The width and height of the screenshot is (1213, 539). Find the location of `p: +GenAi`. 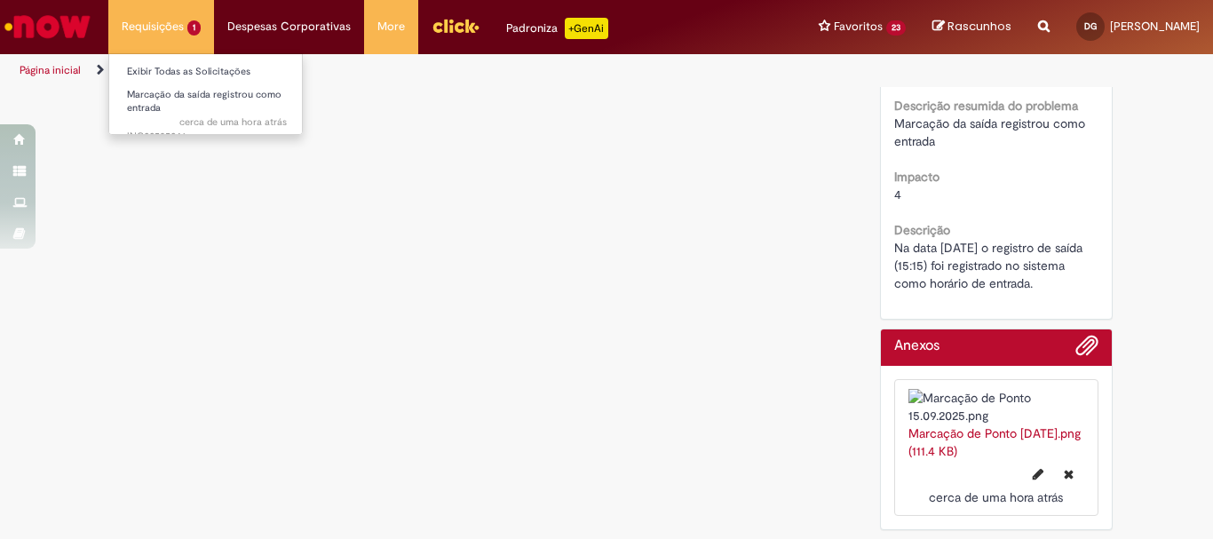

p: +GenAi is located at coordinates (586, 28).